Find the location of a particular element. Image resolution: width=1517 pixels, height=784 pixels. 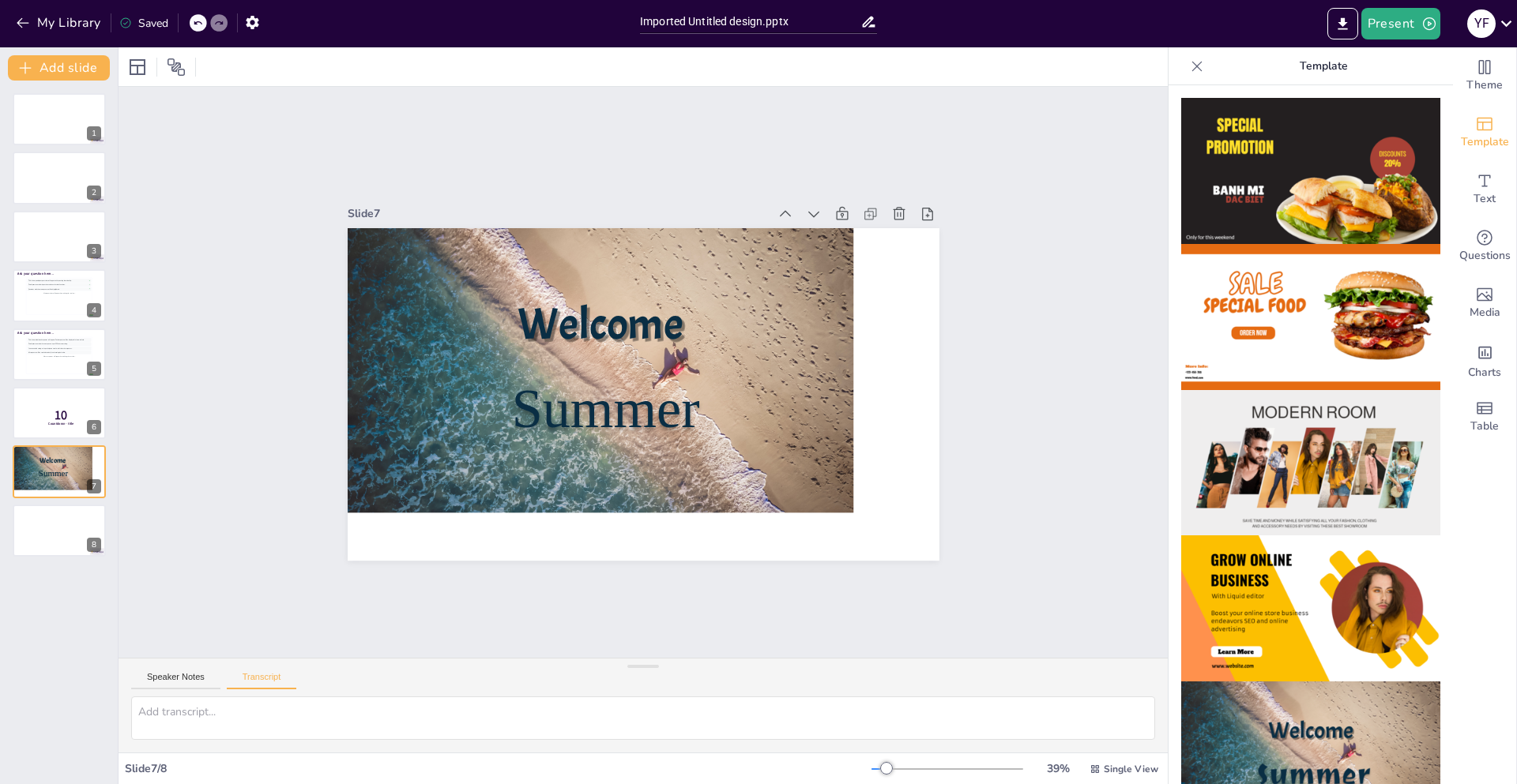

span: Questions is located at coordinates (1485, 256).